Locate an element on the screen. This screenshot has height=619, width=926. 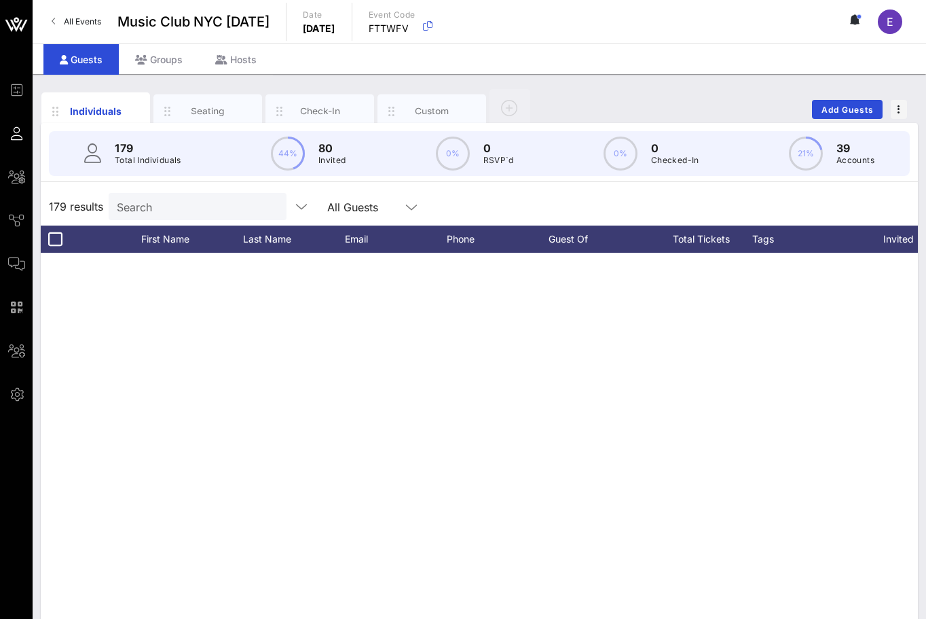
p: 179 is located at coordinates (148, 148).